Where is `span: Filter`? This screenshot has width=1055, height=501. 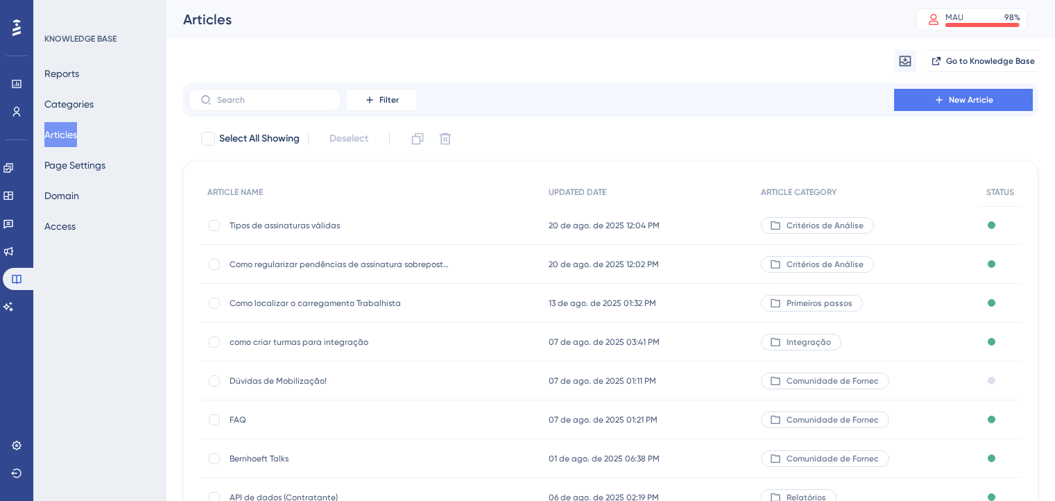 span: Filter is located at coordinates (389, 100).